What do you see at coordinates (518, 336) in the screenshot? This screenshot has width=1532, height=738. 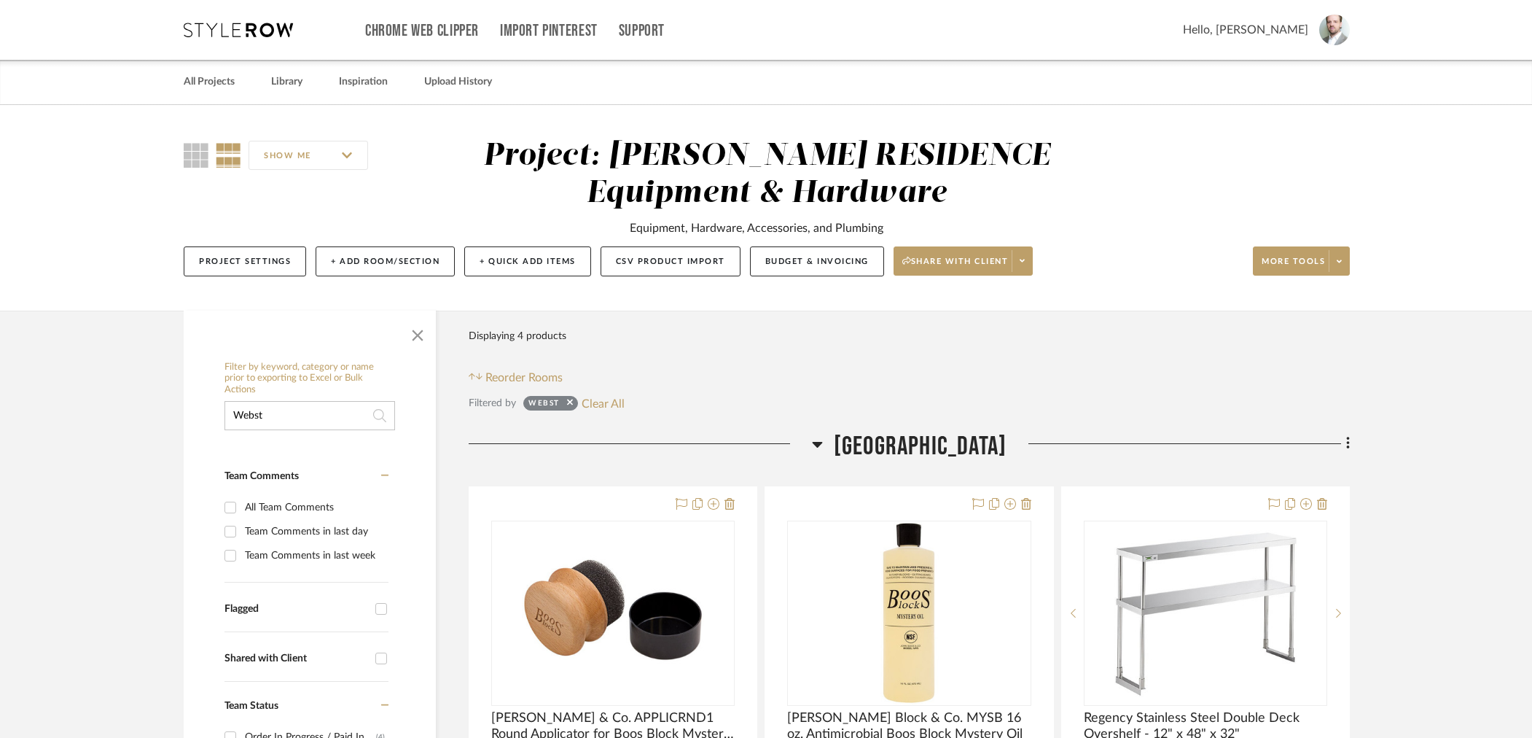 I see `div: Displaying 4 products` at bounding box center [518, 336].